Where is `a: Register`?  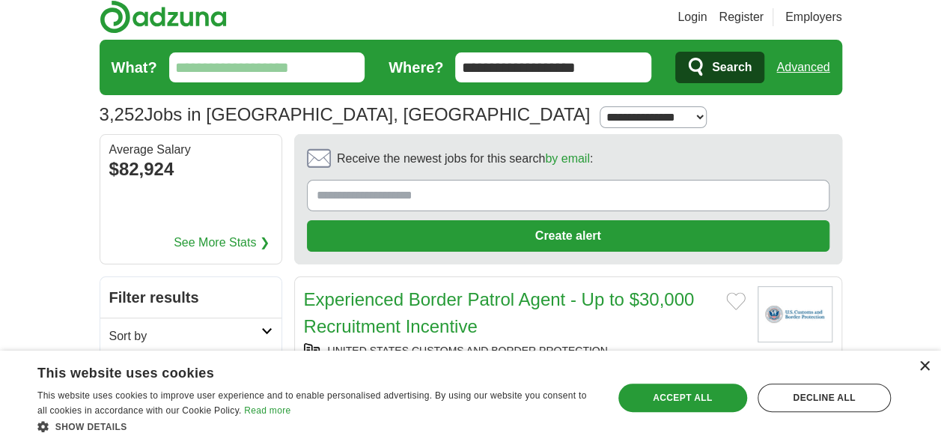
a: Register is located at coordinates (741, 17).